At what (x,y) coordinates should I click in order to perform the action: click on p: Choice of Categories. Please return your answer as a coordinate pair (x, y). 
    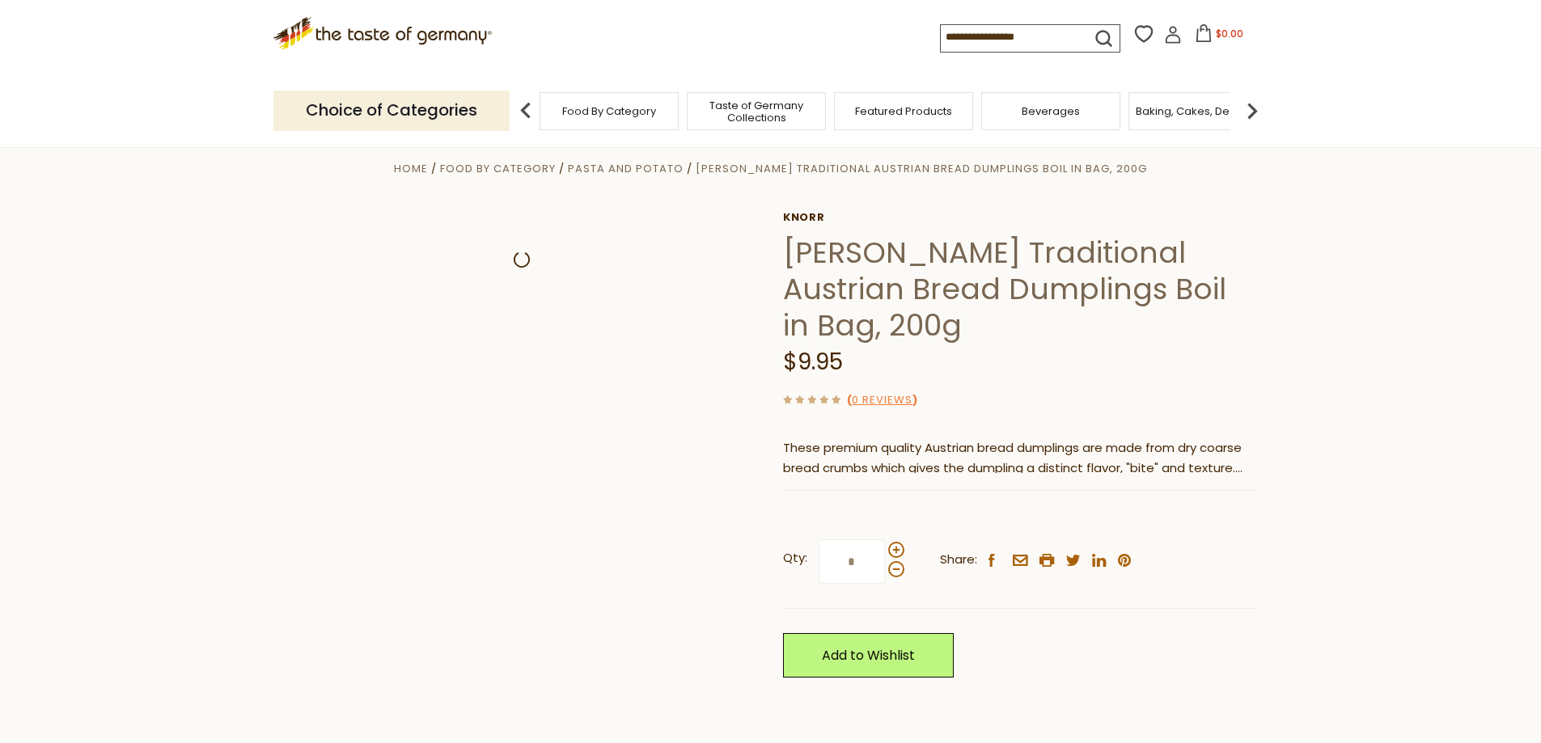
    Looking at the image, I should click on (391, 110).